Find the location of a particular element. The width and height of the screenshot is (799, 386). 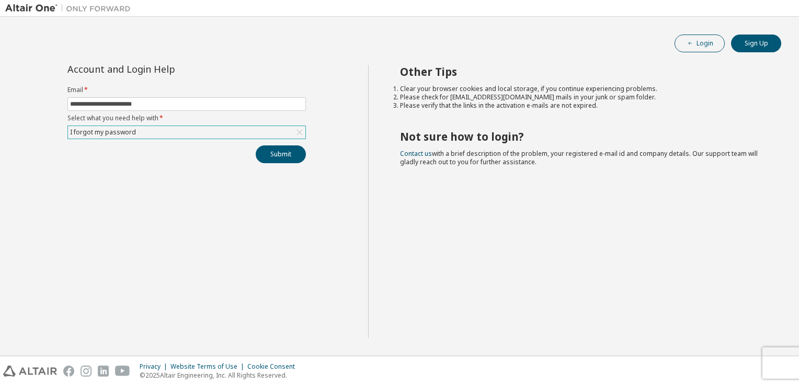

li: Please verify that the links in the activation e-mails are not expired. is located at coordinates (582, 106).